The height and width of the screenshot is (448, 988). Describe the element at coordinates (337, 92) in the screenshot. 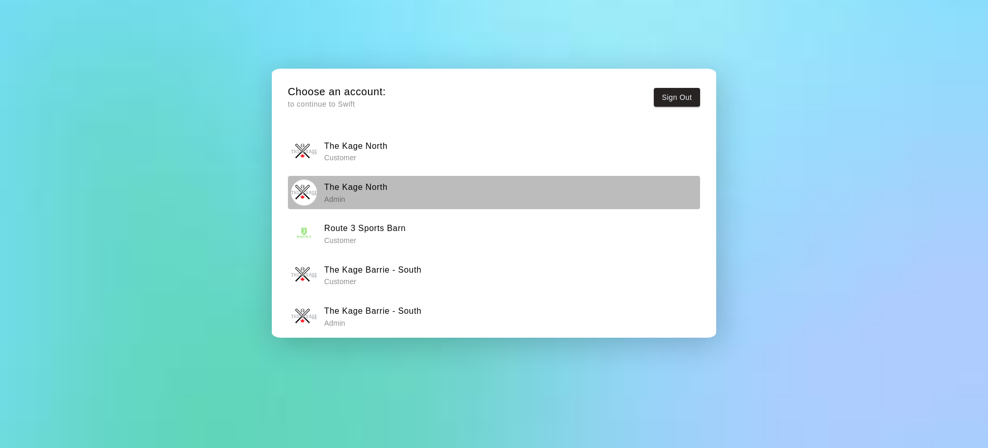

I see `h5: Choose an account:` at that location.